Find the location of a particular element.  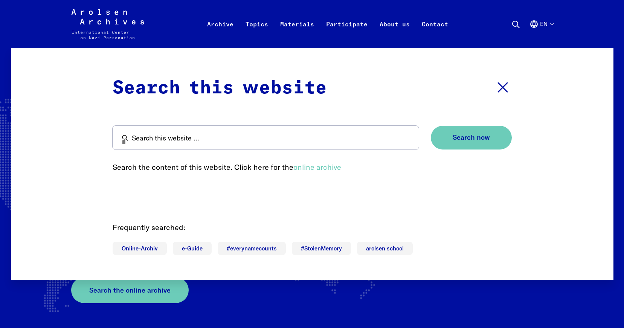

button: English, language selection is located at coordinates (541, 33).